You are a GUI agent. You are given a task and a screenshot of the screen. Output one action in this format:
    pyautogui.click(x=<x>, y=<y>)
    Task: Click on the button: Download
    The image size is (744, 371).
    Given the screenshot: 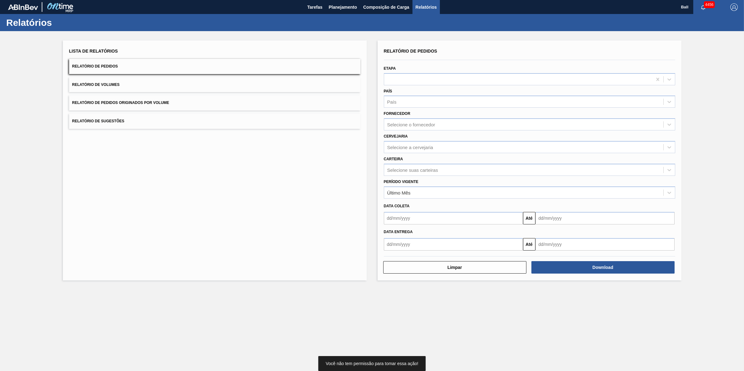 What is the action you would take?
    pyautogui.click(x=603, y=267)
    